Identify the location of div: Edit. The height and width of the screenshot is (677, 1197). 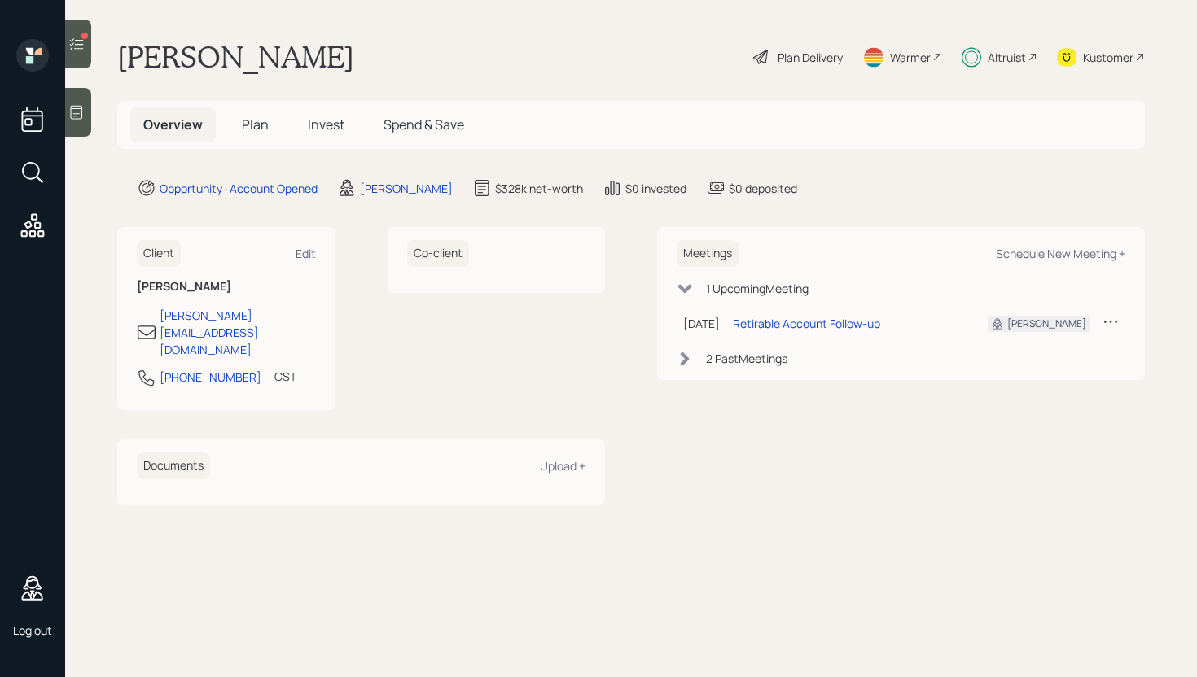
(305, 253).